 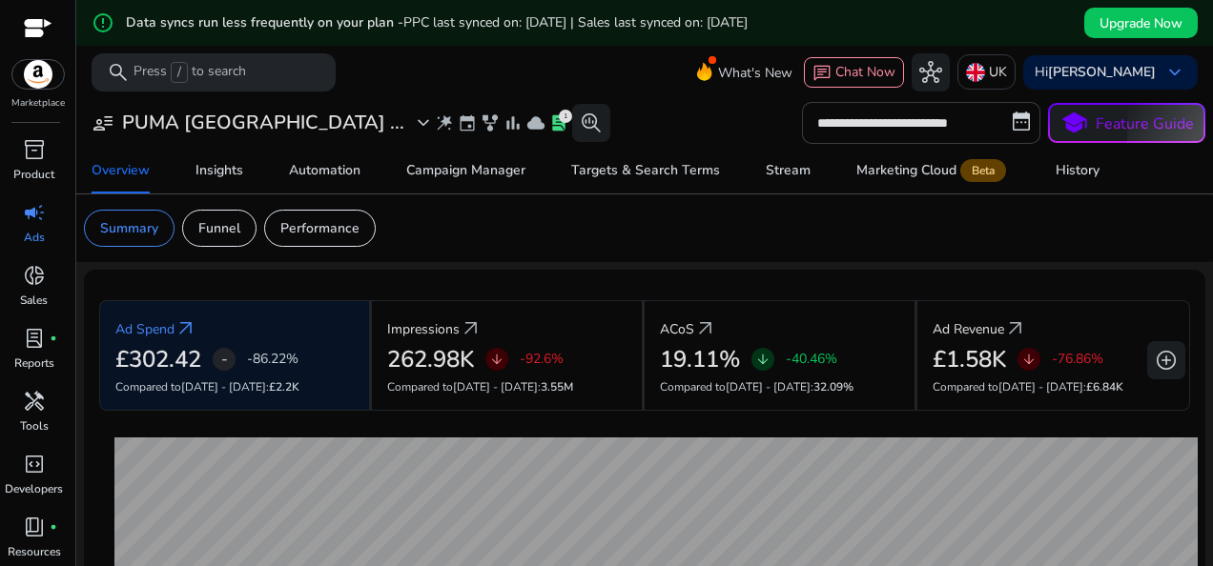 I want to click on span: Chat Now, so click(x=865, y=72).